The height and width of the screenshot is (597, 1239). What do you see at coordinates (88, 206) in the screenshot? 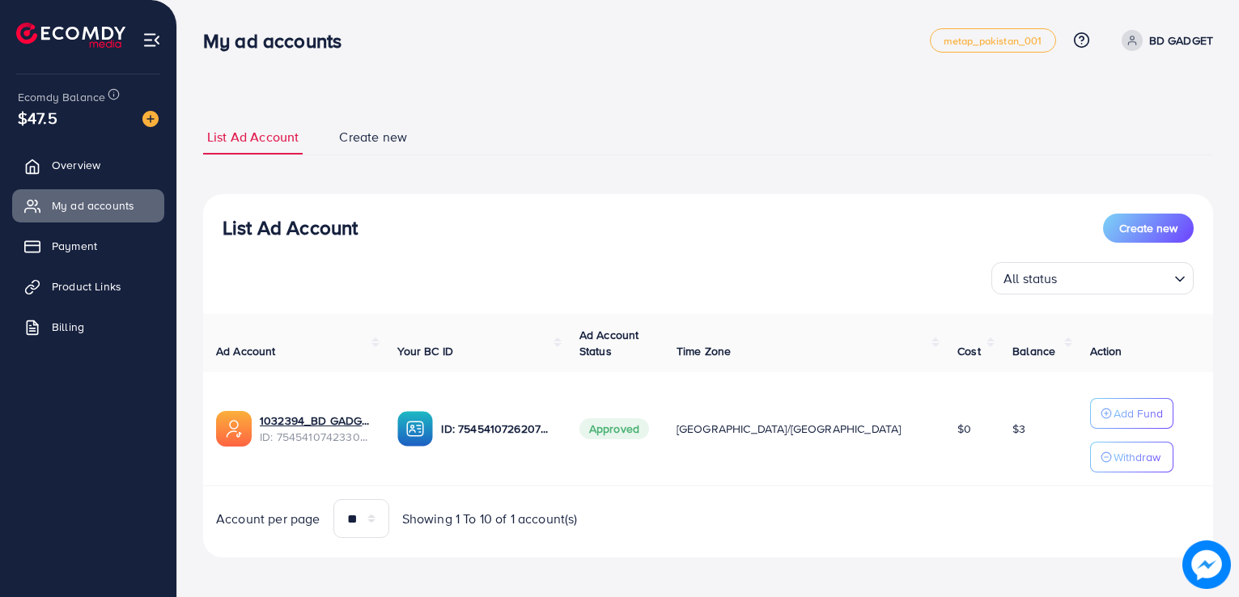
I see `a: My ad accounts` at bounding box center [88, 206].